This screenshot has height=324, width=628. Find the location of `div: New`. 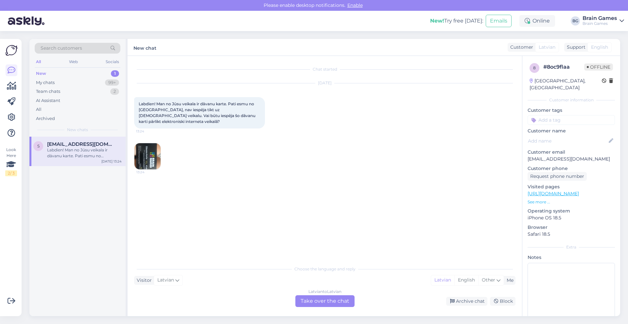

div: New is located at coordinates (41, 74).